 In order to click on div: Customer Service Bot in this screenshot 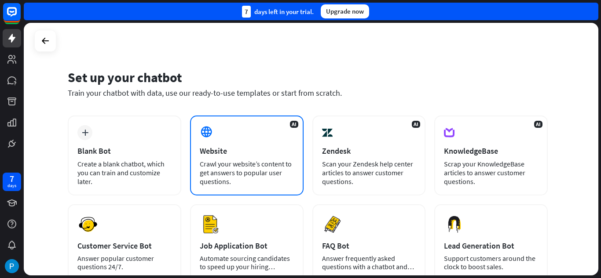, I will do `click(124, 246)`.